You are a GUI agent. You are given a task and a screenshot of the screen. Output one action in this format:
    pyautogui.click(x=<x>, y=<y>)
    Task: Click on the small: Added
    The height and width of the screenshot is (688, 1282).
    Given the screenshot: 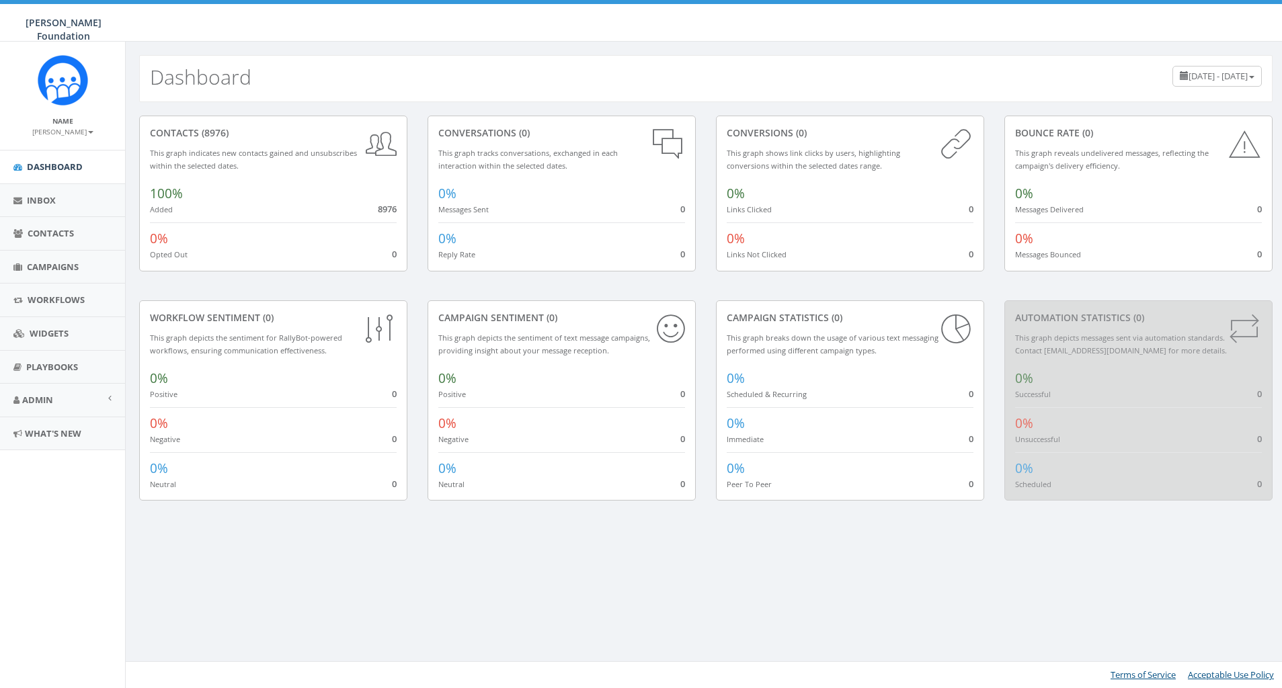 What is the action you would take?
    pyautogui.click(x=161, y=209)
    